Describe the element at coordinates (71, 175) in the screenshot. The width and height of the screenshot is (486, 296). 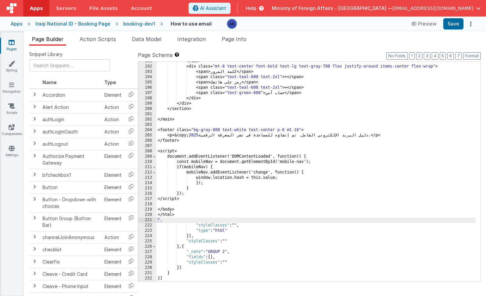
I see `td: bfcheckbox1` at that location.